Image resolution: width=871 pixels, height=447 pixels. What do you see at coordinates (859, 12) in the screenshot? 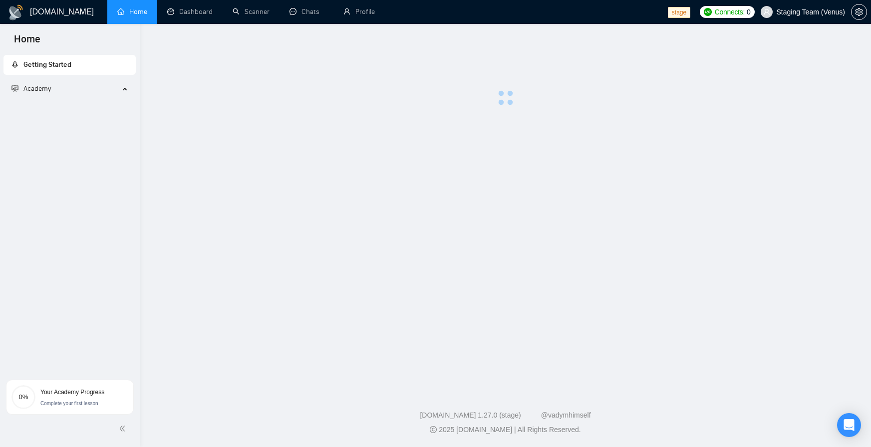
I see `a: setting` at bounding box center [859, 12].